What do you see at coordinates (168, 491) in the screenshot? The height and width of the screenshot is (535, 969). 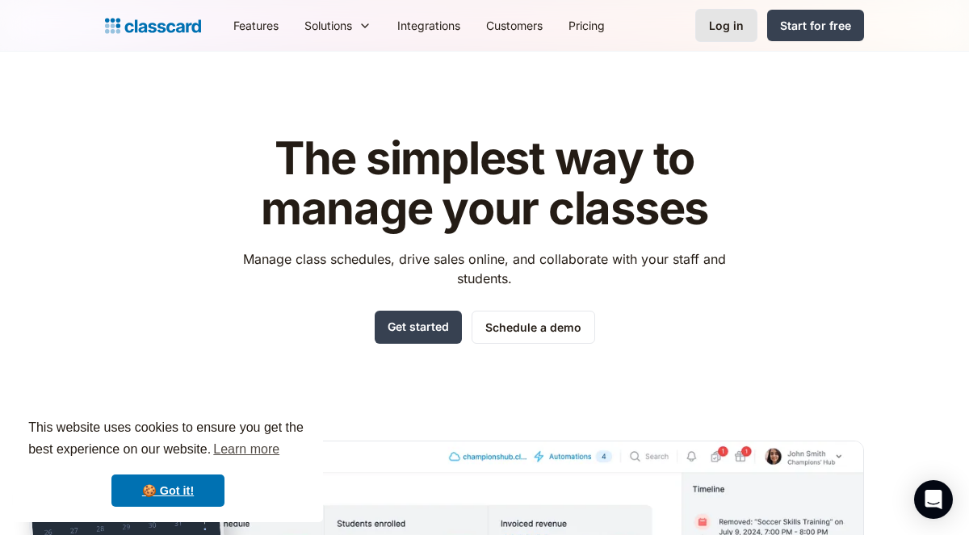 I see `a: dismiss cookie message` at bounding box center [168, 491].